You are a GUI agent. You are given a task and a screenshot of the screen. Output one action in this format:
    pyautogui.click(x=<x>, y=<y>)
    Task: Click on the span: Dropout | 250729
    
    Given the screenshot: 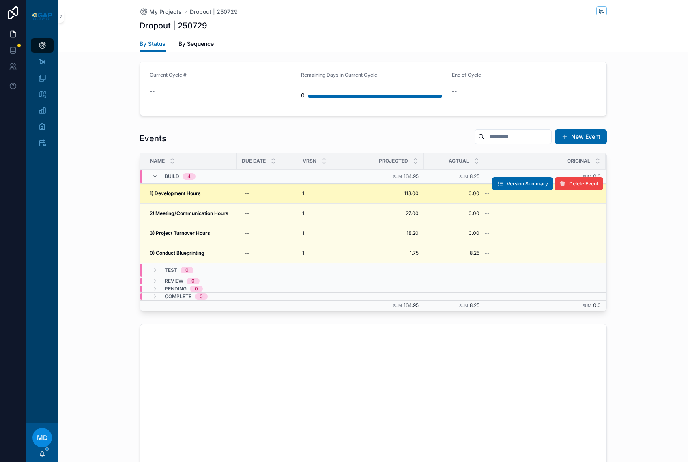 What is the action you would take?
    pyautogui.click(x=214, y=12)
    